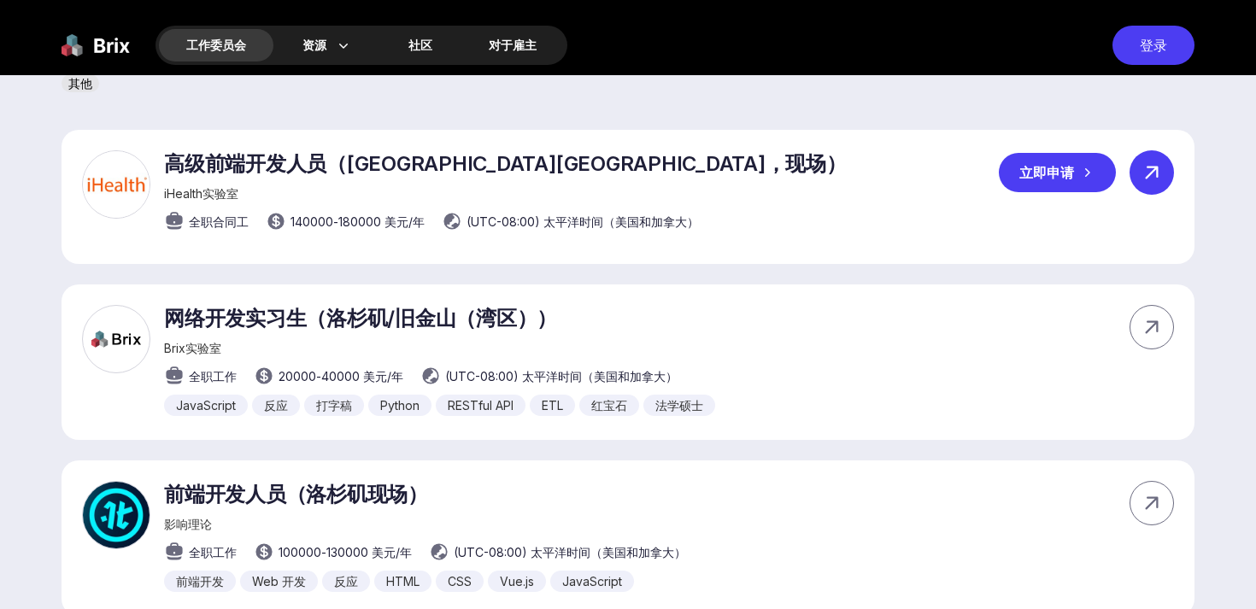 The image size is (1256, 609). What do you see at coordinates (347, 552) in the screenshot?
I see `font: 130000` at bounding box center [347, 552].